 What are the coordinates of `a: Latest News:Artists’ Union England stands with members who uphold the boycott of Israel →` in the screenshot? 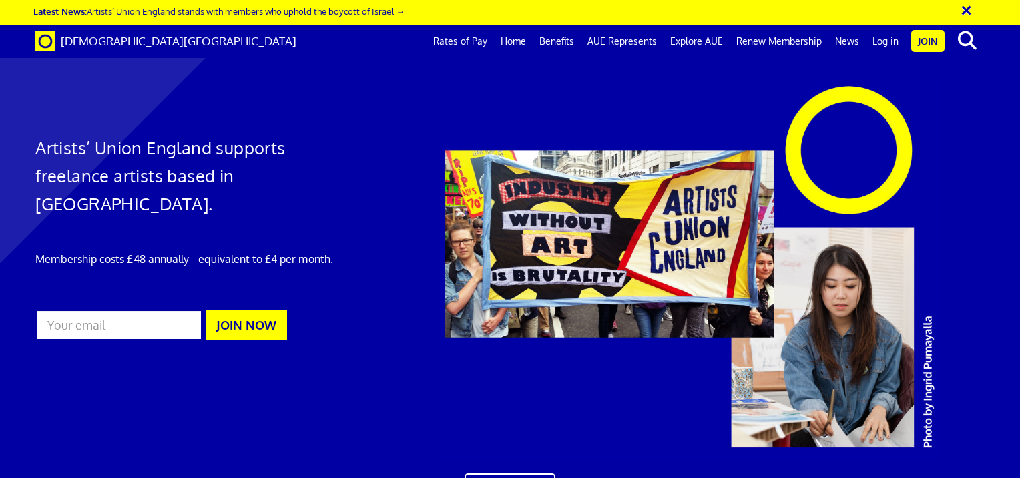 It's located at (219, 11).